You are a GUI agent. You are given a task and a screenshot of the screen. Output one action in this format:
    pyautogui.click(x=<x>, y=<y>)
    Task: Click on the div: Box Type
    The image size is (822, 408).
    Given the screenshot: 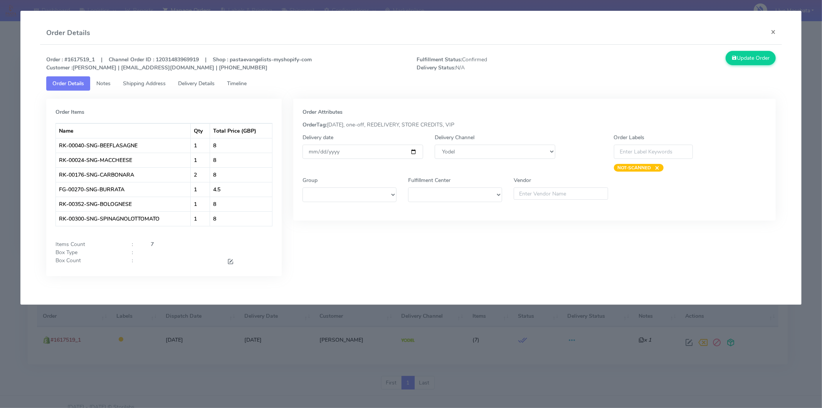 What is the action you would take?
    pyautogui.click(x=88, y=252)
    